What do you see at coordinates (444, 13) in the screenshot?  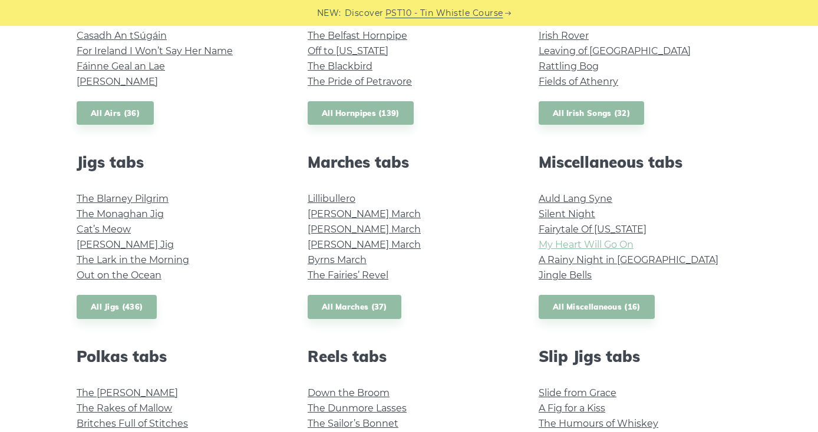 I see `a: PST10 - Tin Whistle Course` at bounding box center [444, 13].